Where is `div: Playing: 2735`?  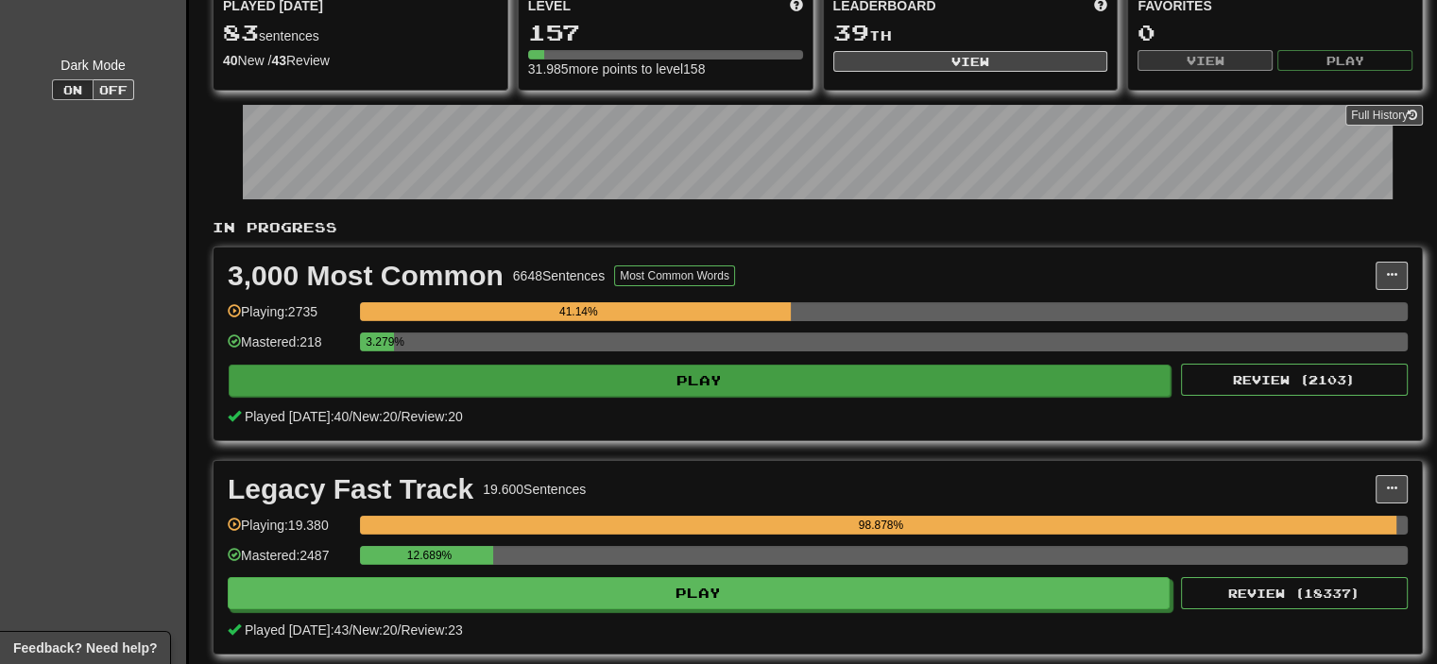 div: Playing: 2735 is located at coordinates (289, 317).